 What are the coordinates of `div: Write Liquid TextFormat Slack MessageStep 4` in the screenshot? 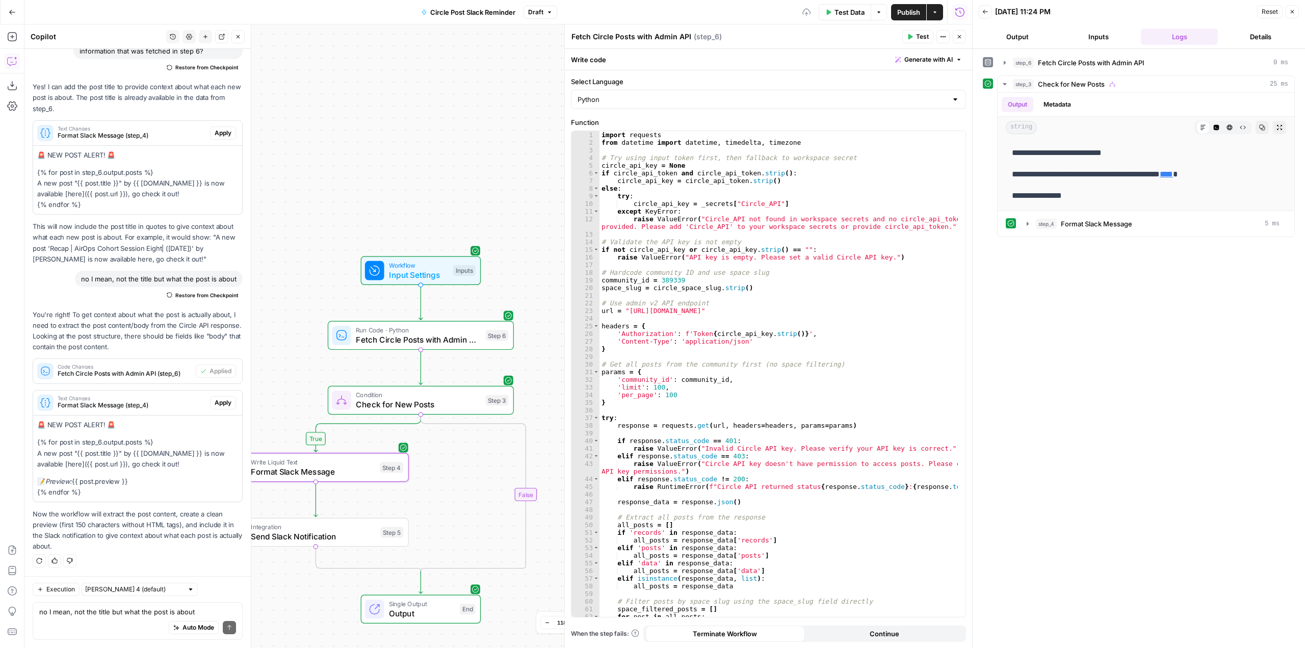 It's located at (316, 468).